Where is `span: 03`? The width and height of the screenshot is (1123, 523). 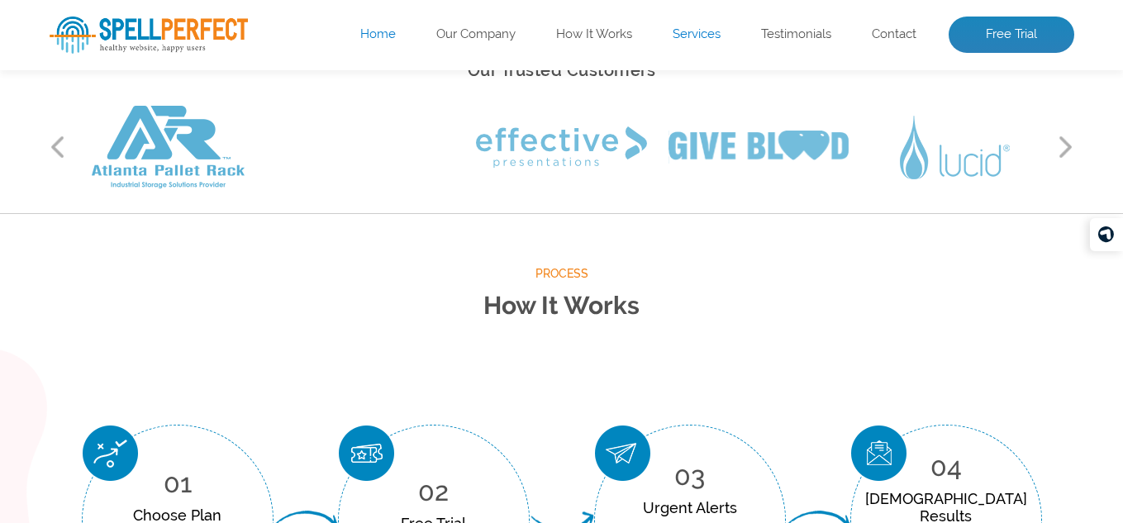 span: 03 is located at coordinates (689, 475).